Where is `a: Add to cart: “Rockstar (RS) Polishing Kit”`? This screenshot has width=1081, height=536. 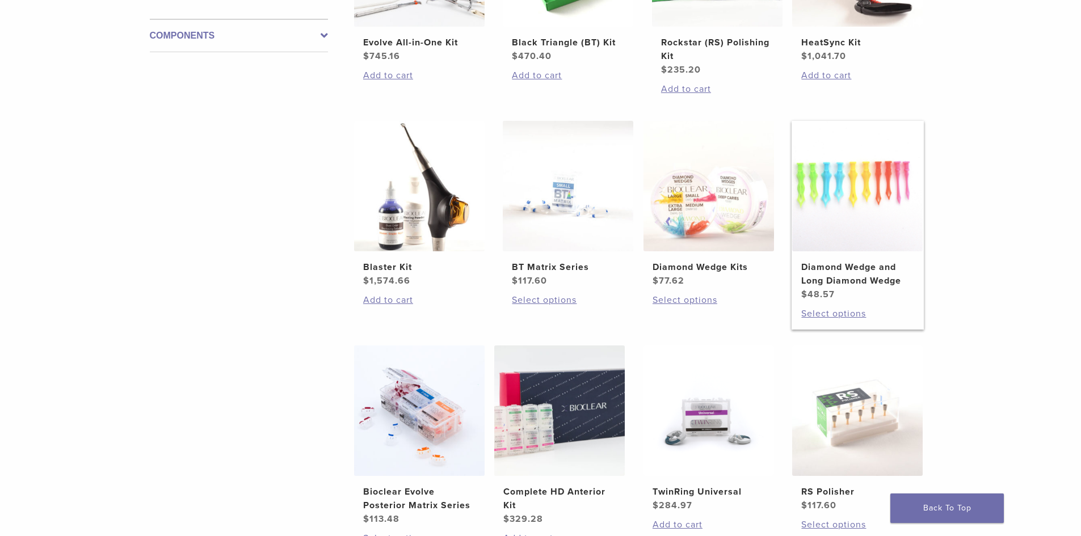
a: Add to cart: “Rockstar (RS) Polishing Kit” is located at coordinates (718, 89).